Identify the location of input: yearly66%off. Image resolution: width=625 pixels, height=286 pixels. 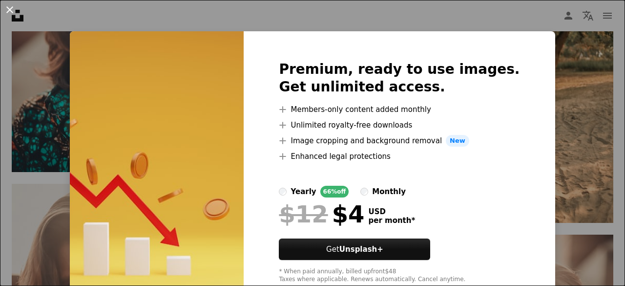
(283, 191).